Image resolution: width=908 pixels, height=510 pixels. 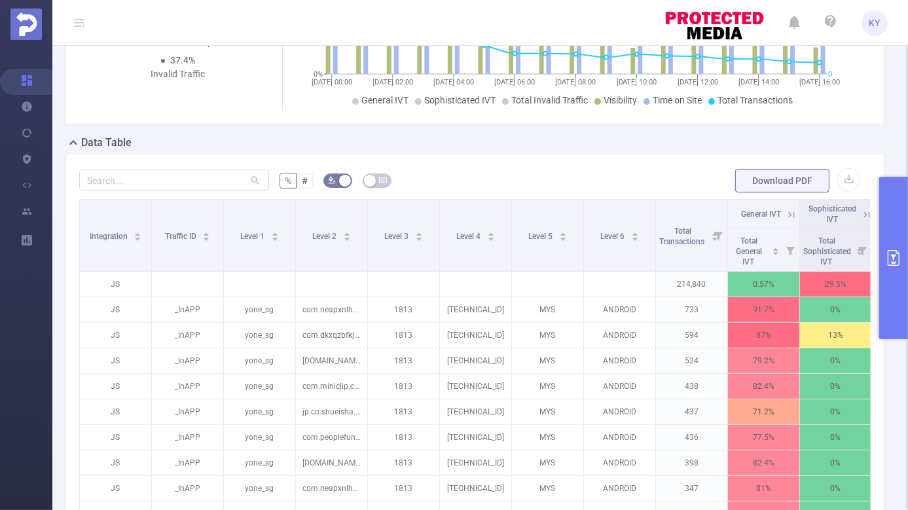 I want to click on h2: Data Table, so click(x=106, y=143).